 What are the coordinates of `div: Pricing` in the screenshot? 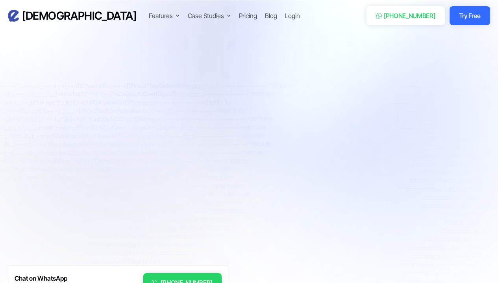 It's located at (248, 16).